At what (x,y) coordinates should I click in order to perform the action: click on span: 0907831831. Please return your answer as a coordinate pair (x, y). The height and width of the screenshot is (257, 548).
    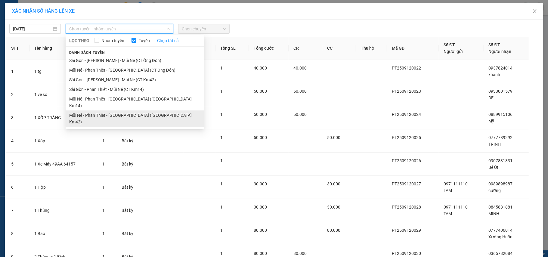
    Looking at the image, I should click on (501, 161).